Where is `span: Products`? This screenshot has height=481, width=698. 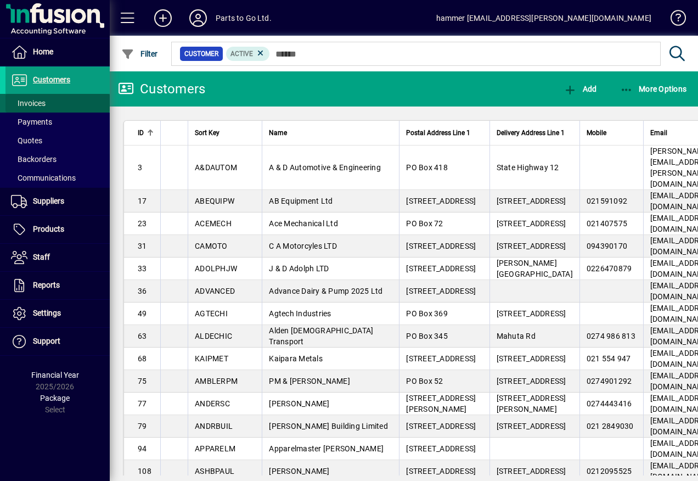
span: Products is located at coordinates (48, 229).